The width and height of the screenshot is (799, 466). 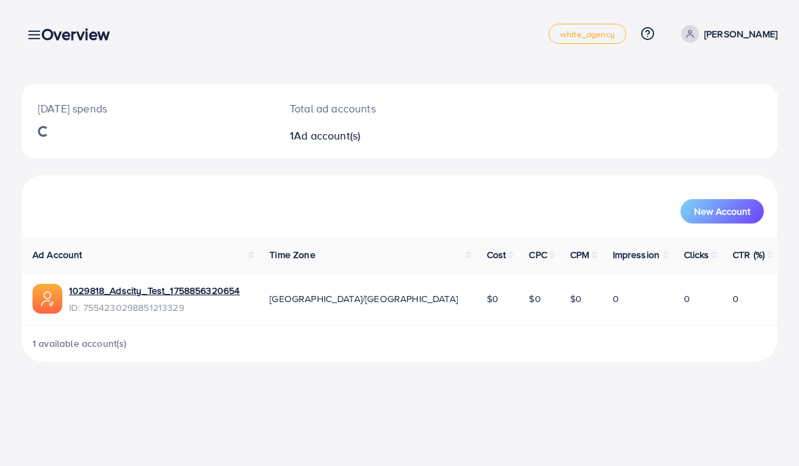 What do you see at coordinates (368, 135) in the screenshot?
I see `h2: 1` at bounding box center [368, 135].